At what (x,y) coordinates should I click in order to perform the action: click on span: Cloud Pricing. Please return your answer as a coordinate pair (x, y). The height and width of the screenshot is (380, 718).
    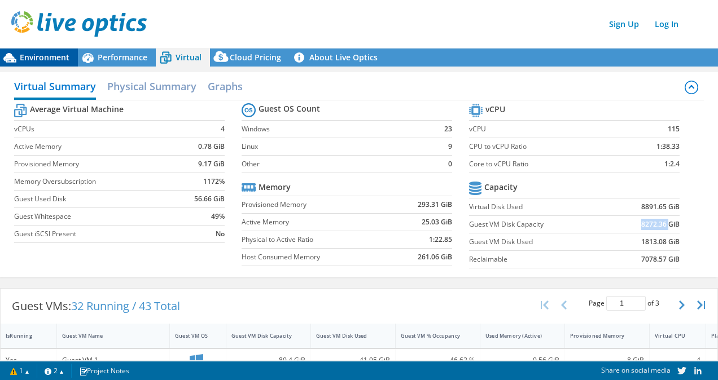
    Looking at the image, I should click on (255, 57).